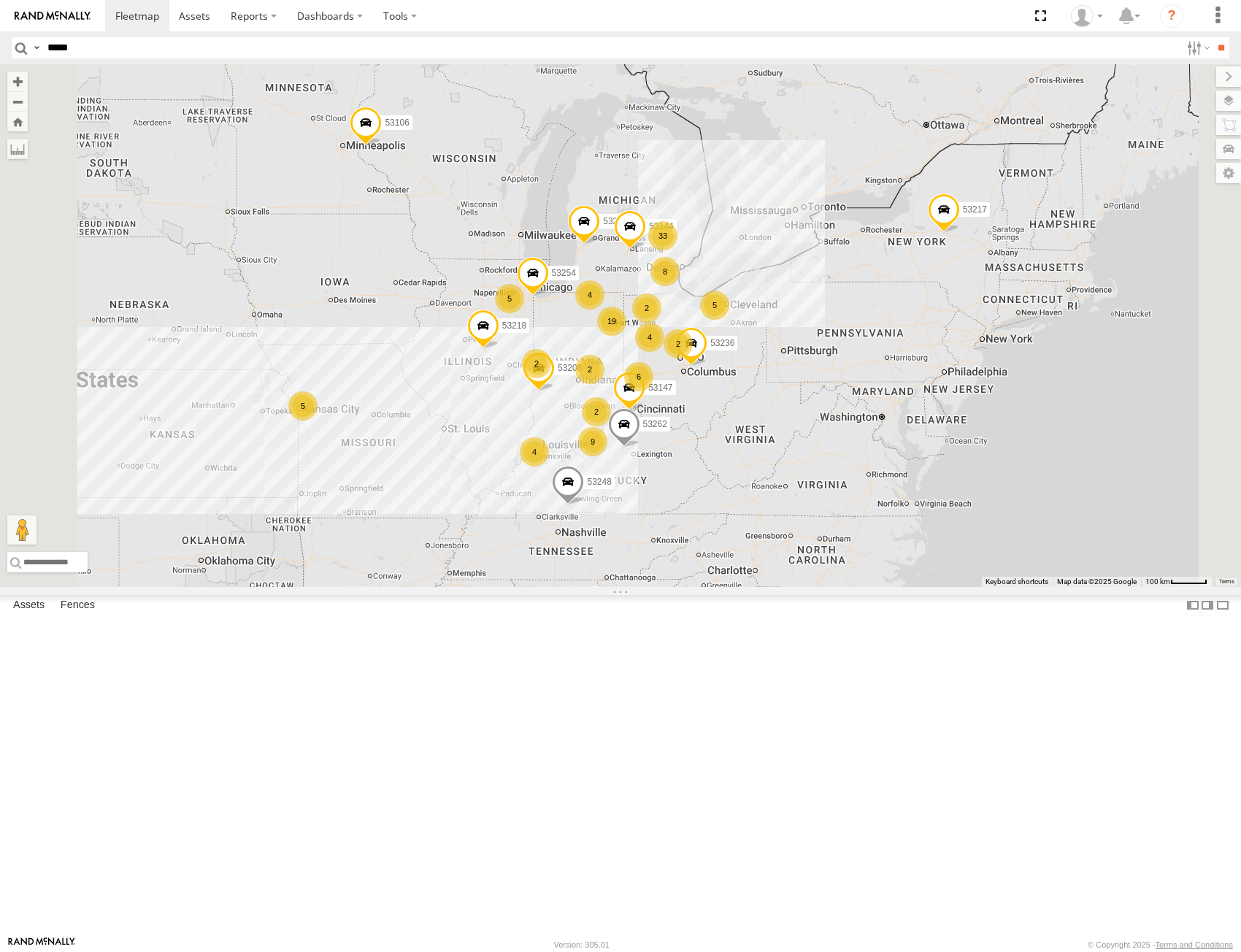  I want to click on span: 53208, so click(570, 369).